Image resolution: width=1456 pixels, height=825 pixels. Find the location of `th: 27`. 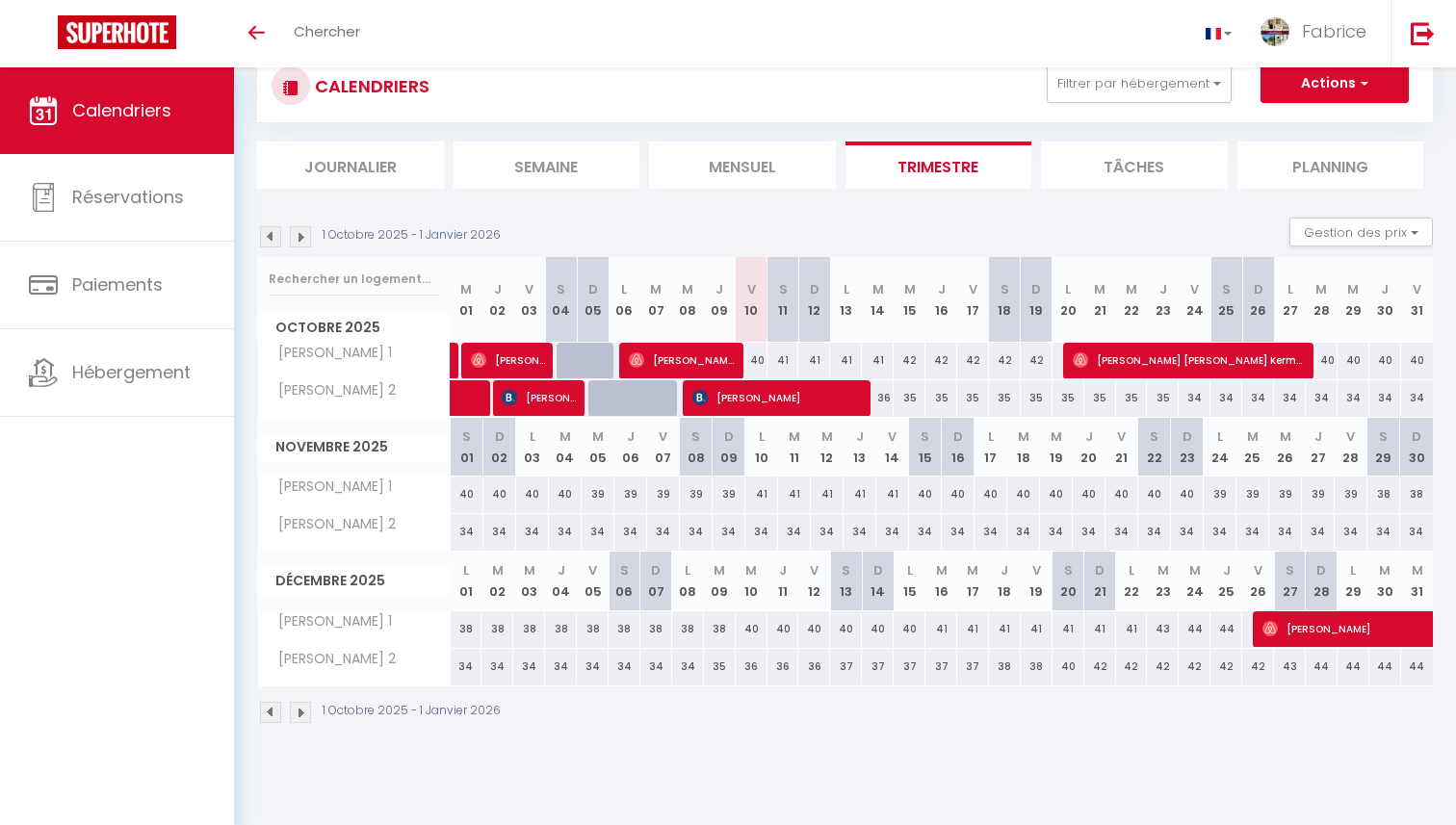

th: 27 is located at coordinates (1289, 300).